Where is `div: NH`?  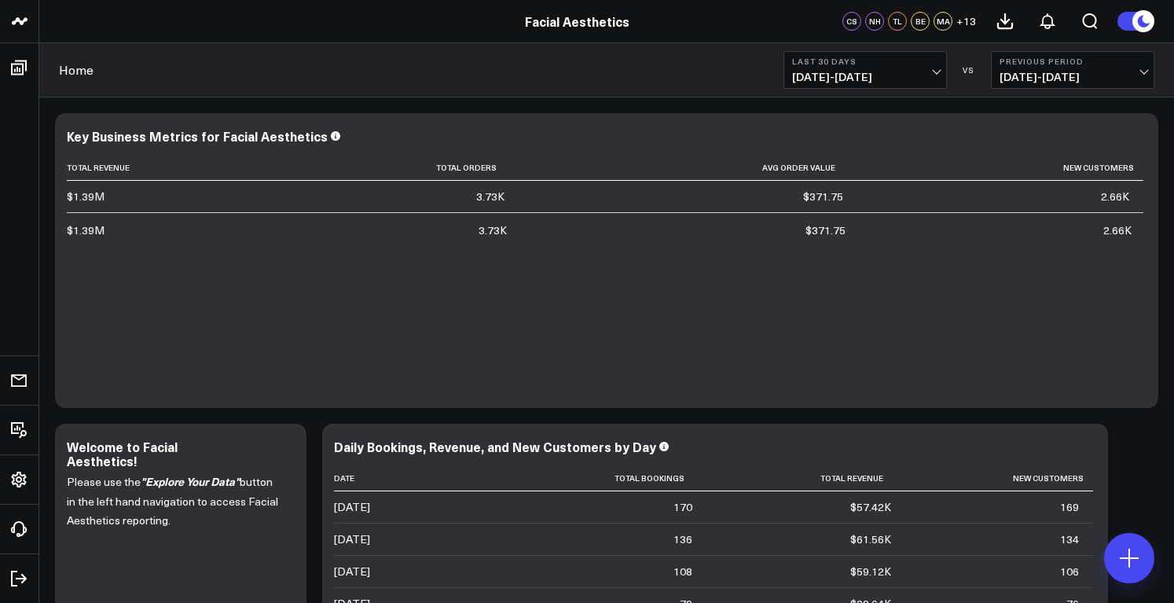 div: NH is located at coordinates (875, 21).